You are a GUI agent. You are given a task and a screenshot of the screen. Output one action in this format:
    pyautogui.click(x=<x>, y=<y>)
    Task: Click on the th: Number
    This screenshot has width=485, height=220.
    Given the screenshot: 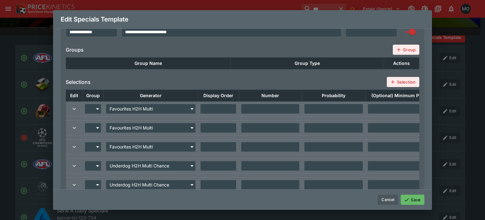 What is the action you would take?
    pyautogui.click(x=271, y=95)
    